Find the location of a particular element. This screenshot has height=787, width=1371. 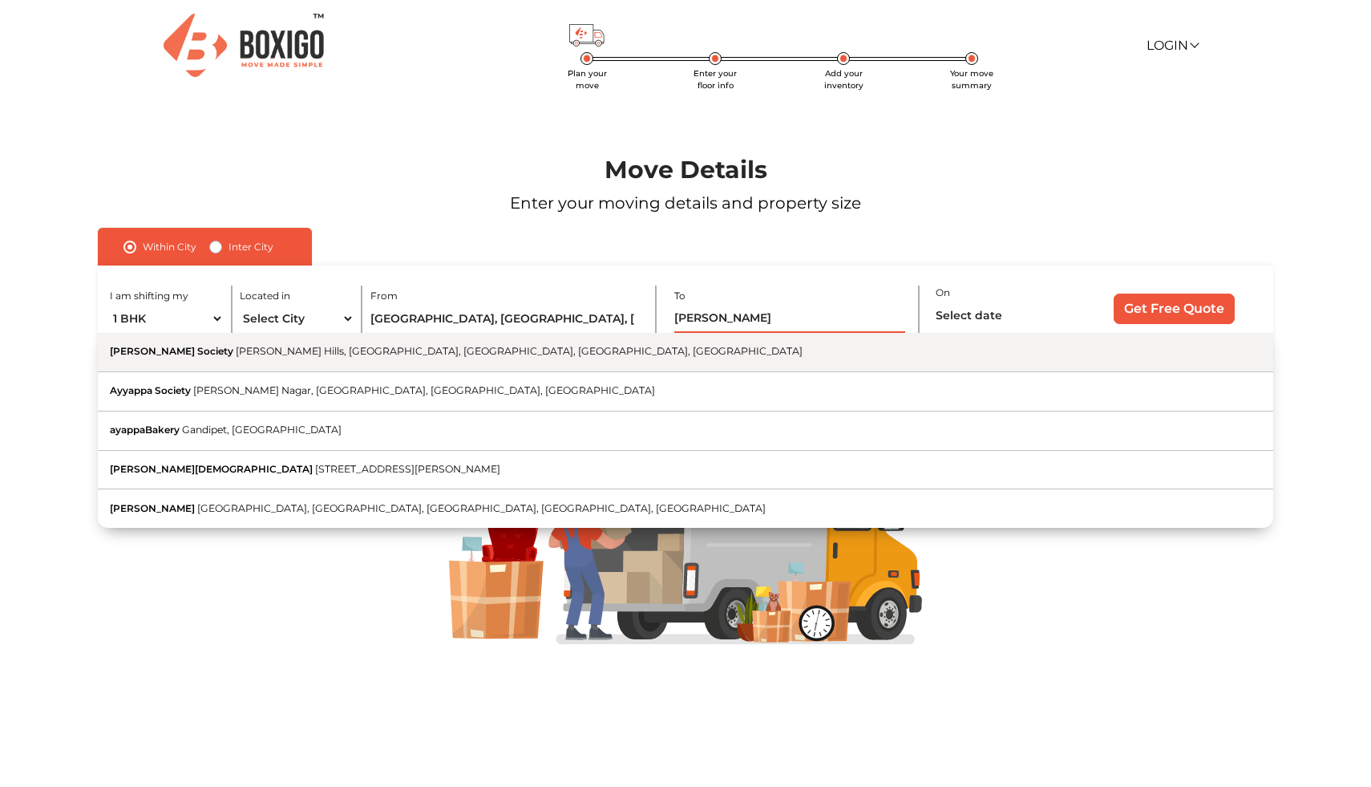

span: Your move summary is located at coordinates (972, 79).